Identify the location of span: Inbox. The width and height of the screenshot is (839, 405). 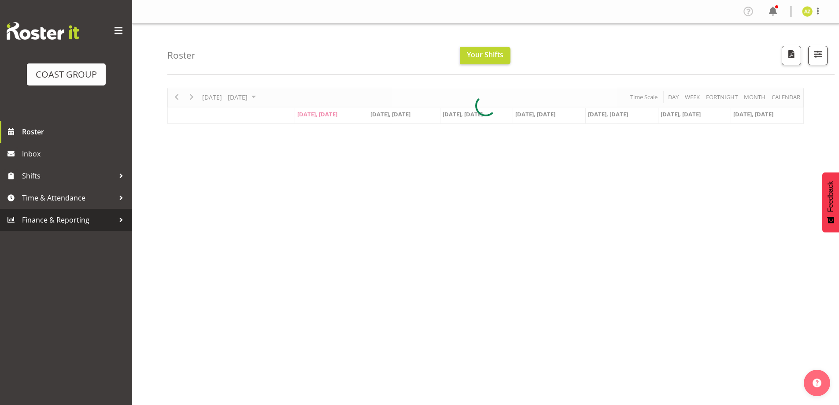
(75, 154).